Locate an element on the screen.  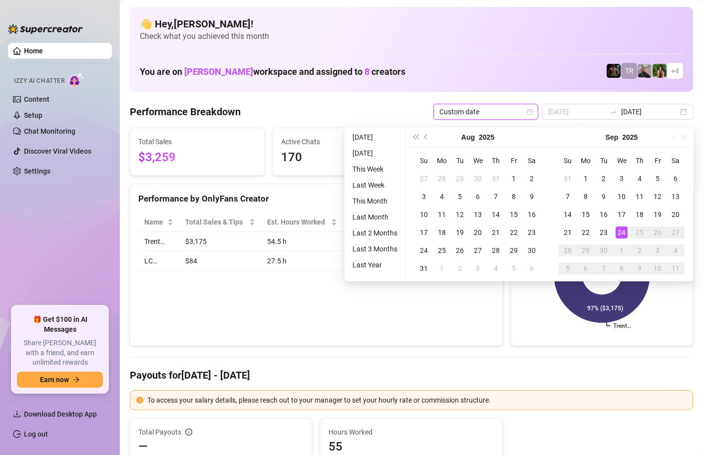
td: 2025-09-18 is located at coordinates (640, 215).